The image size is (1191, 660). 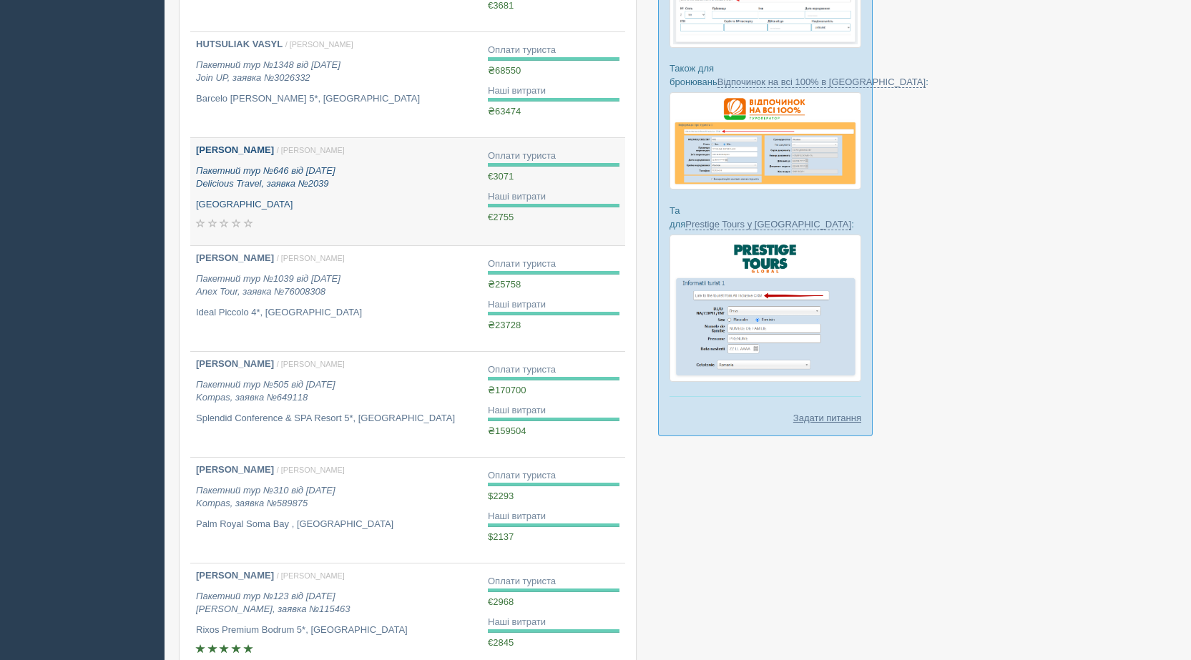 What do you see at coordinates (501, 601) in the screenshot?
I see `span: €2968` at bounding box center [501, 601].